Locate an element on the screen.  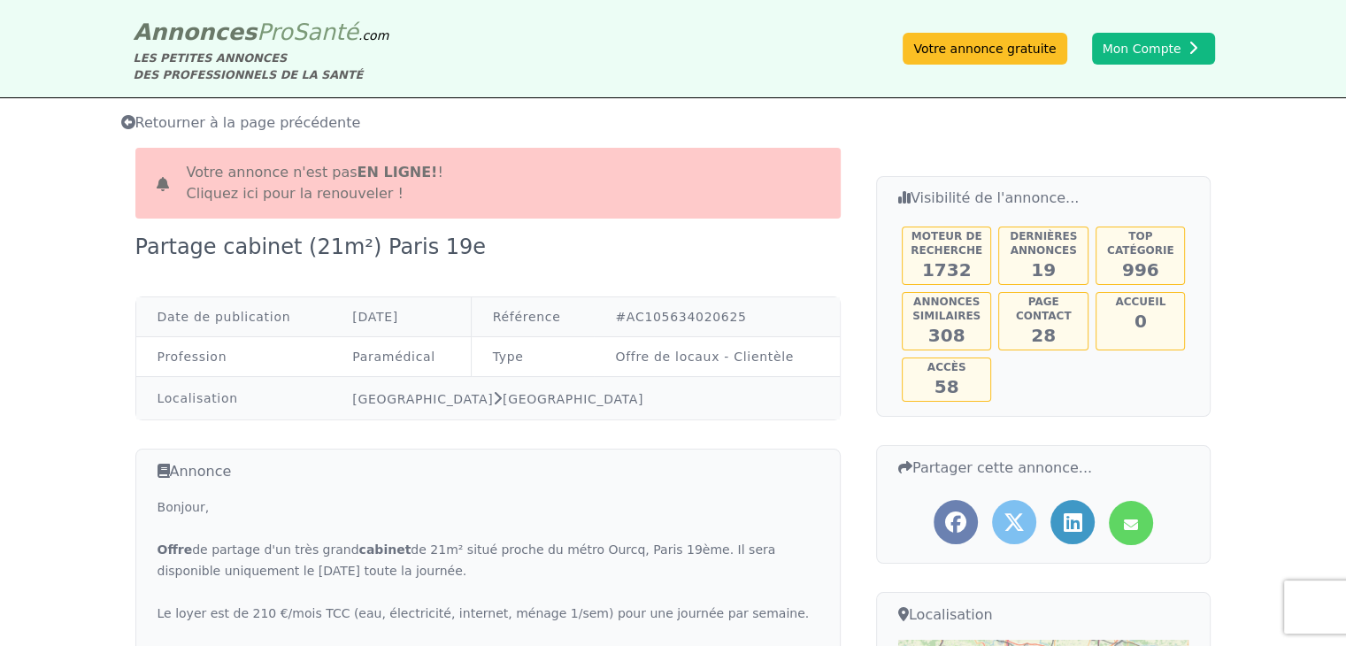
span: 1732 is located at coordinates (947, 270).